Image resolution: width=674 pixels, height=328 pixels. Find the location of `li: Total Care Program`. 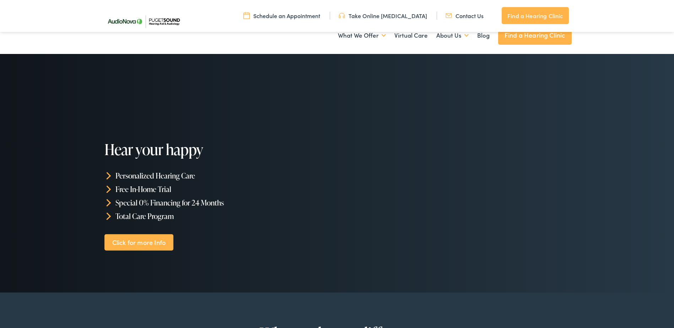

li: Total Care Program is located at coordinates (223, 216).